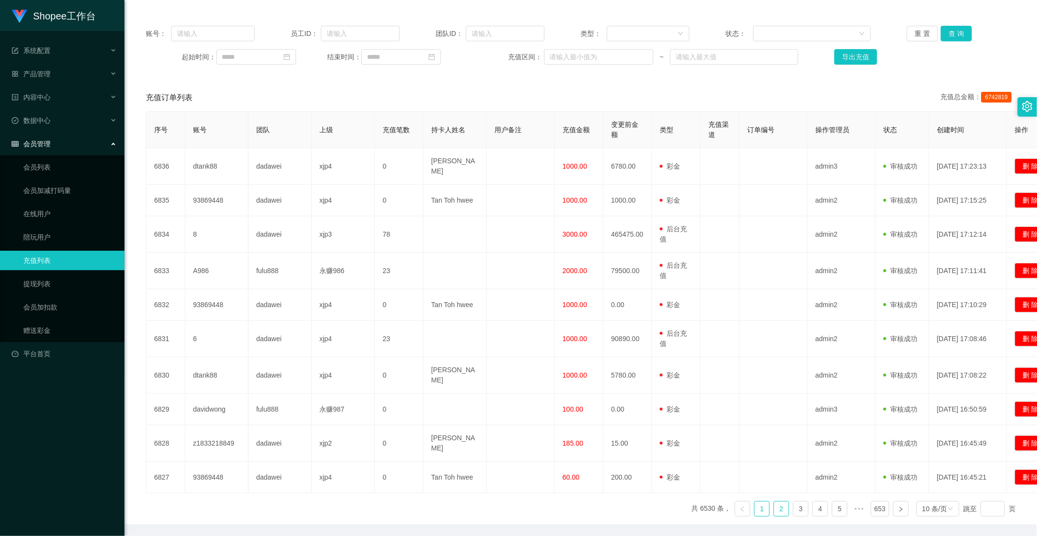 The image size is (1037, 536). Describe the element at coordinates (432, 57) in the screenshot. I see `i: 图标: calendar` at that location.